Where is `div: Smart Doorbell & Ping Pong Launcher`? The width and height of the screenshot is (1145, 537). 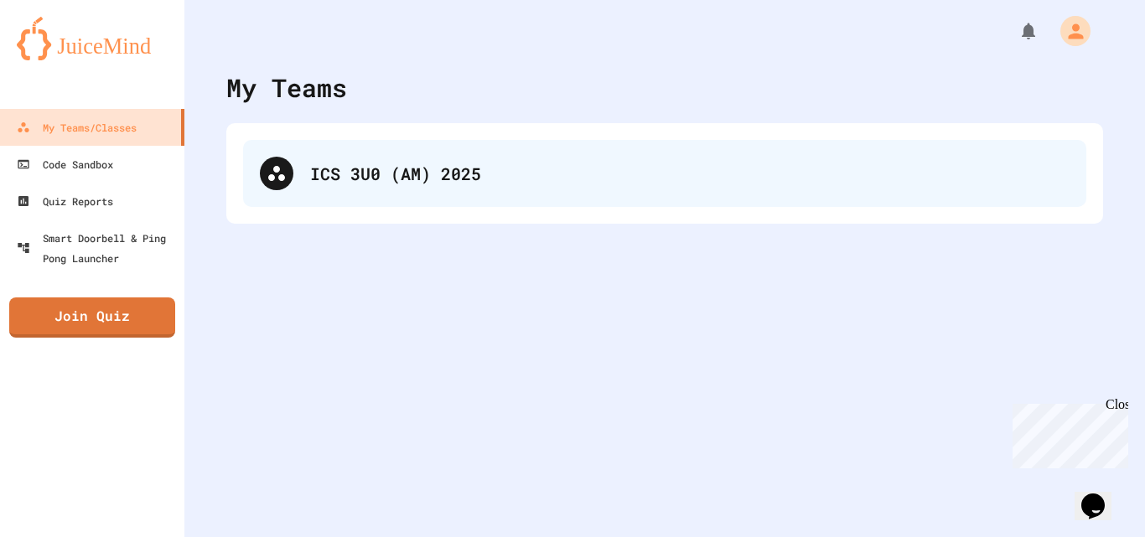
div: Smart Doorbell & Ping Pong Launcher is located at coordinates (97, 248).